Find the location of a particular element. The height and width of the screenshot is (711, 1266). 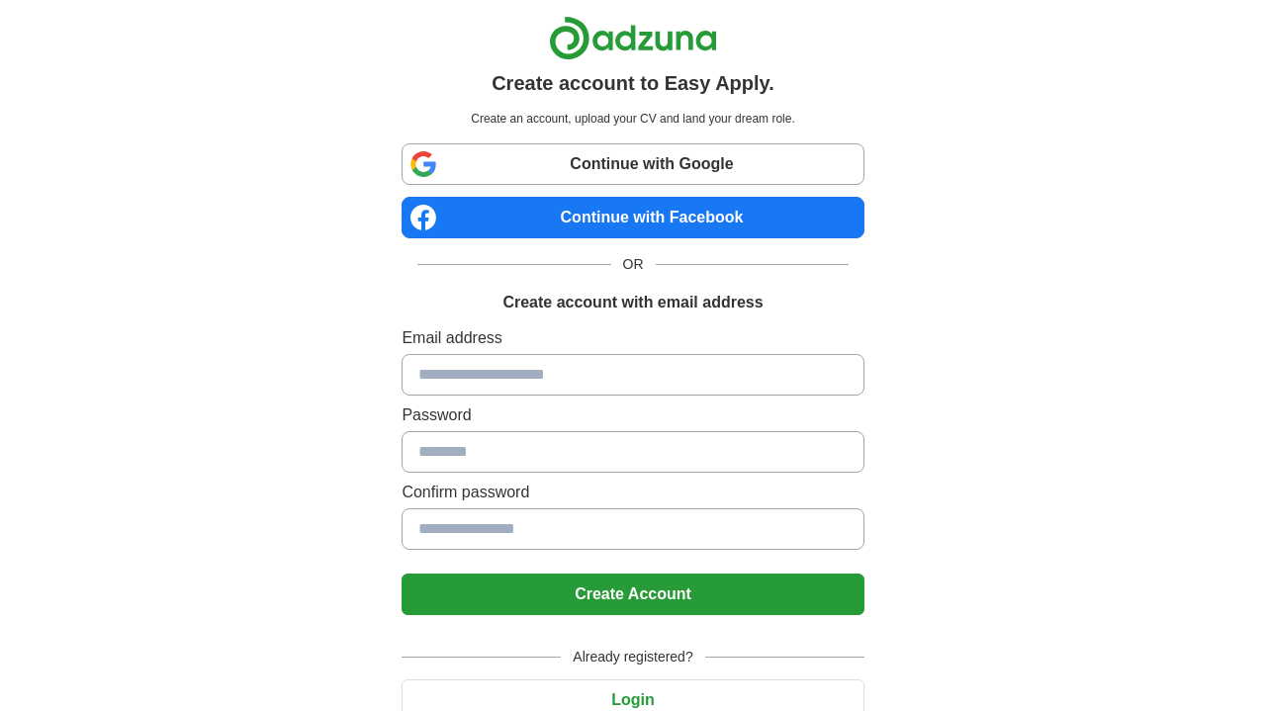

label: Confirm password is located at coordinates (632, 493).